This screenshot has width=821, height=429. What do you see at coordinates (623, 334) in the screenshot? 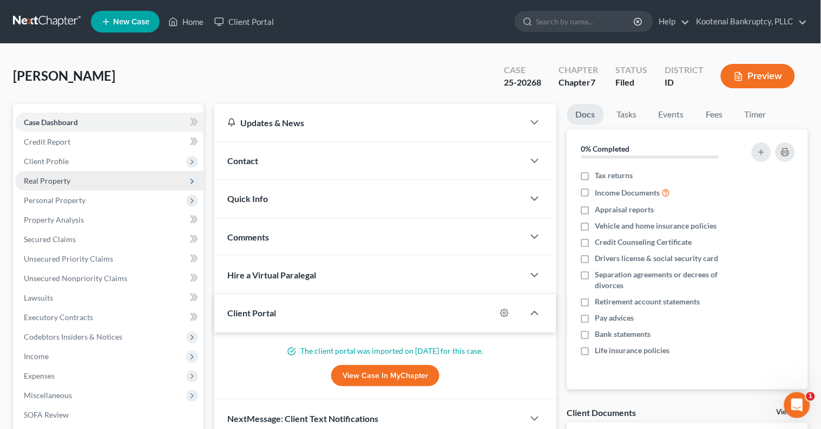
I see `span: Bank statements` at bounding box center [623, 334].